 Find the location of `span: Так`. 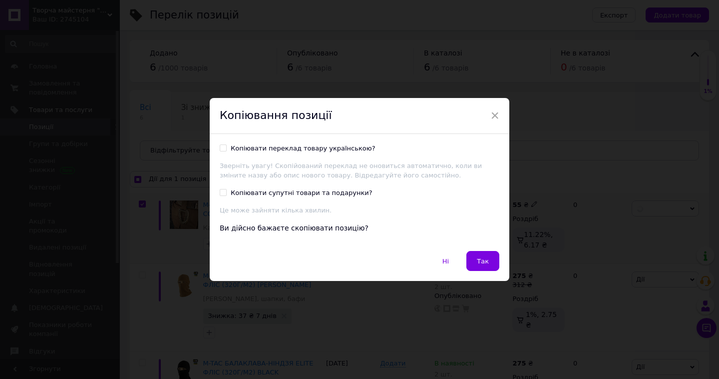

span: Так is located at coordinates (483, 261).